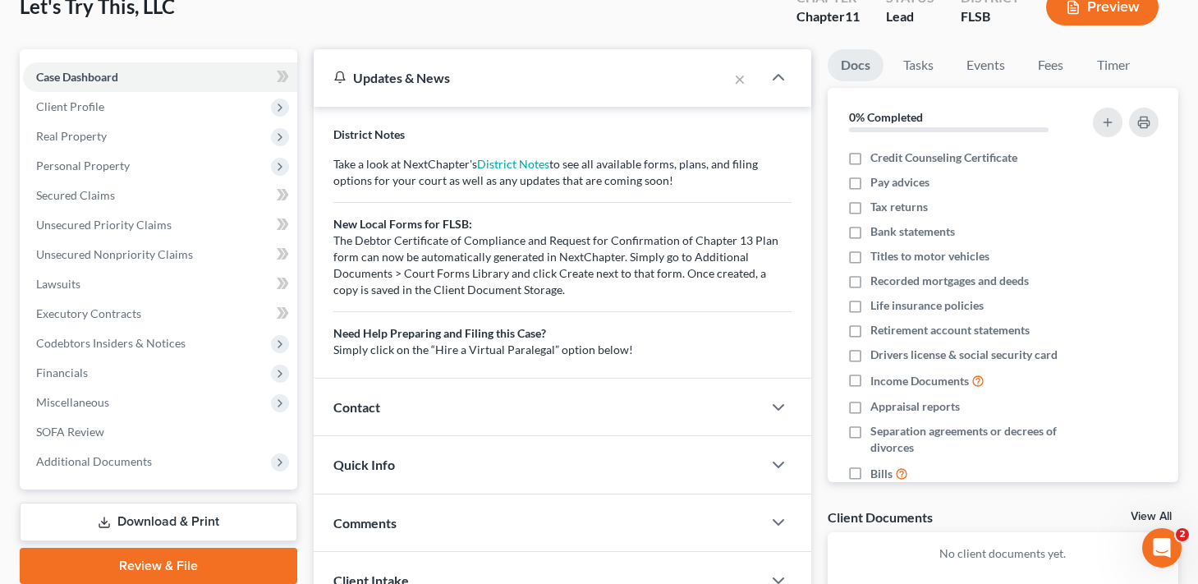  What do you see at coordinates (58, 283) in the screenshot?
I see `span: Lawsuits` at bounding box center [58, 283].